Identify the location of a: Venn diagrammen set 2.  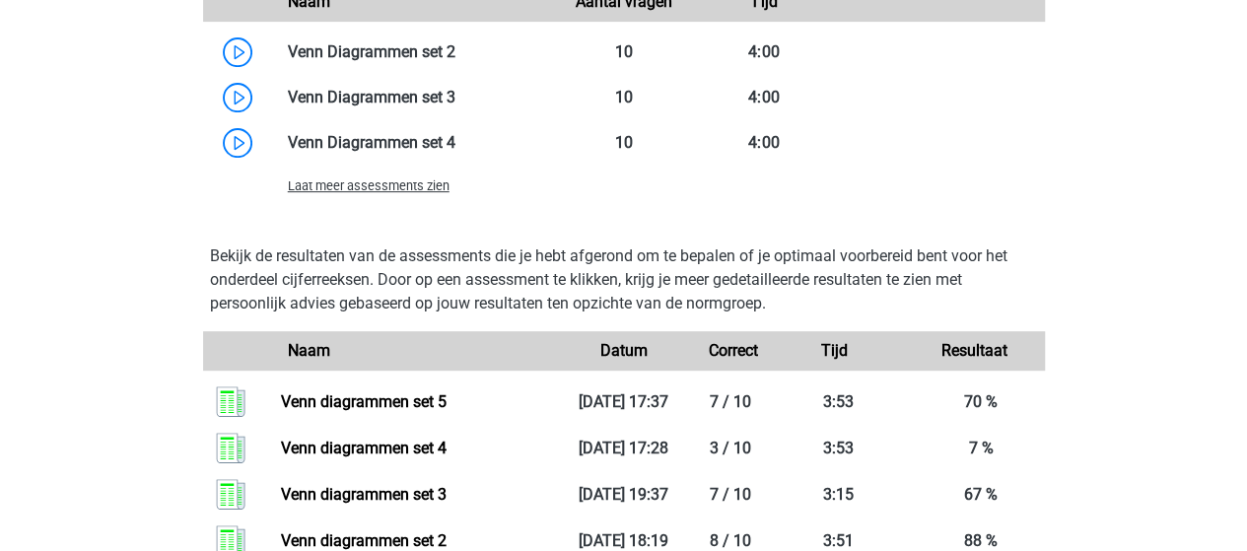
(364, 540).